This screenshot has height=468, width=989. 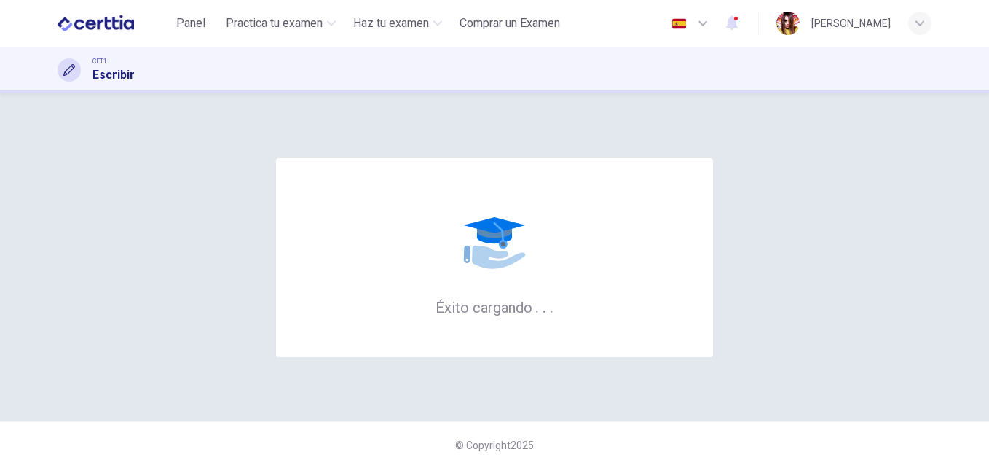 I want to click on a: Comprar un Examen, so click(x=510, y=23).